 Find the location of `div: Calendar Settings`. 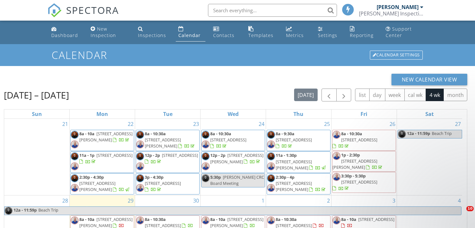

div: Calendar Settings is located at coordinates (396, 55).